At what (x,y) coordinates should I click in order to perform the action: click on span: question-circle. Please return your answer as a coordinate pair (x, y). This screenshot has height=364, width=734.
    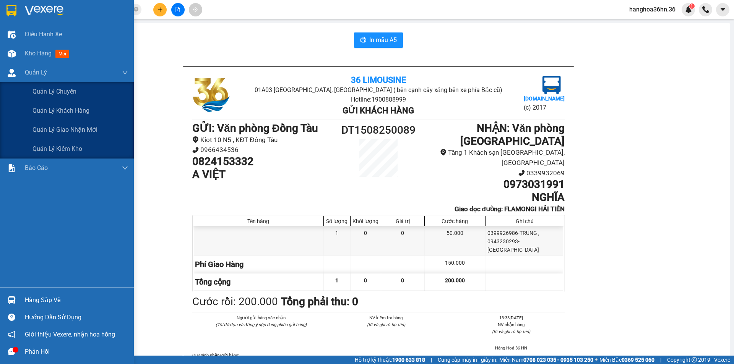
    Looking at the image, I should click on (11, 317).